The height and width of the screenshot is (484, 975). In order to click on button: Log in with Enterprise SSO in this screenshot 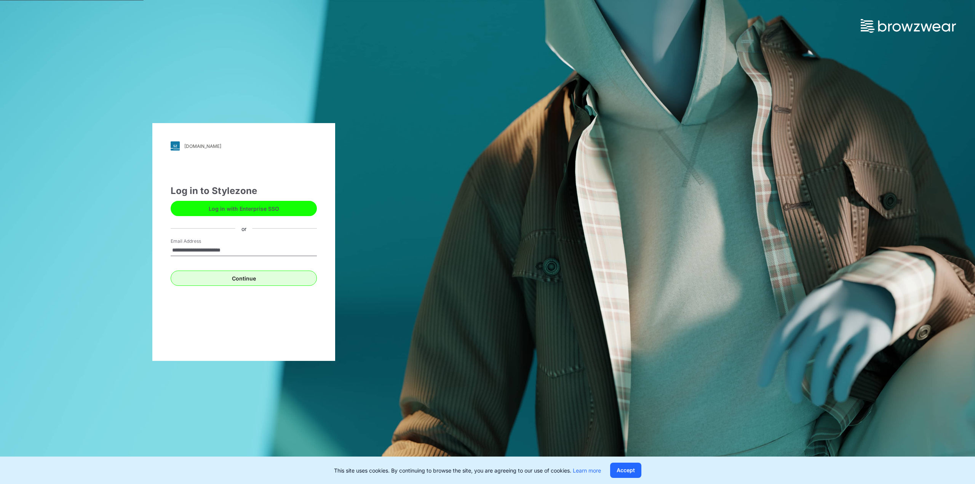, I will do `click(244, 208)`.